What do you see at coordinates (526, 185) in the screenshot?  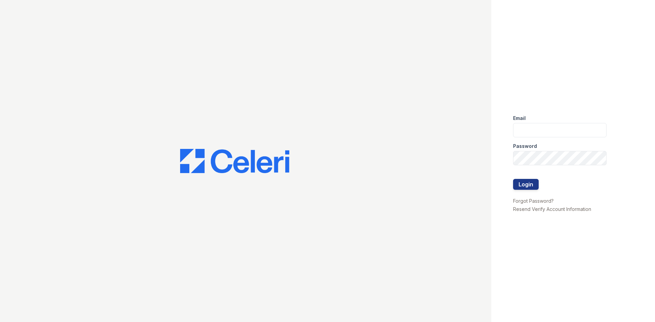 I see `button: Login` at bounding box center [526, 185].